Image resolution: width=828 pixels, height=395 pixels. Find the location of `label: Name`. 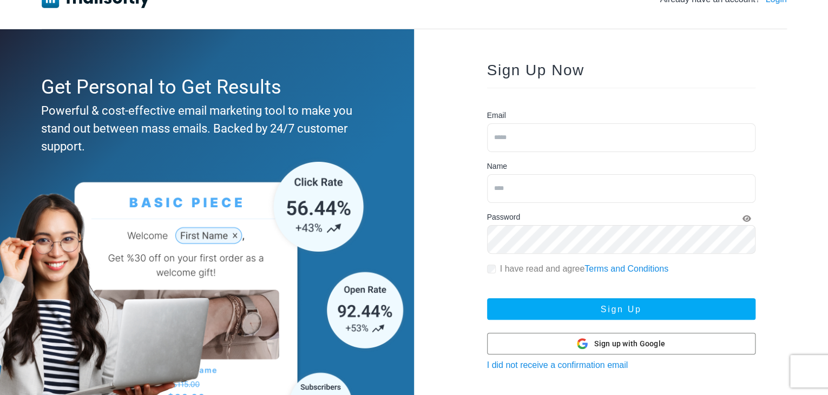

label: Name is located at coordinates (497, 166).